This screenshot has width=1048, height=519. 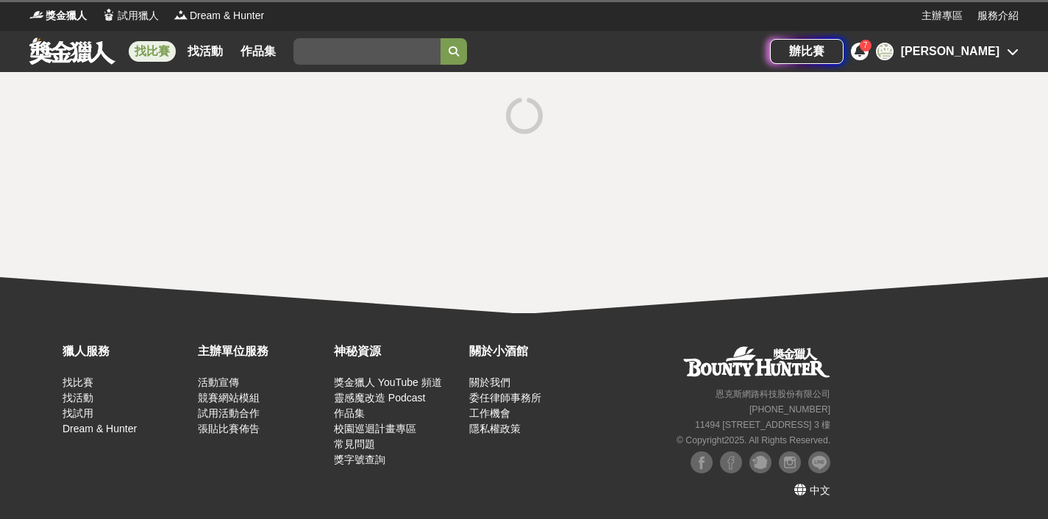 I want to click on a: 活動宣傳, so click(x=219, y=383).